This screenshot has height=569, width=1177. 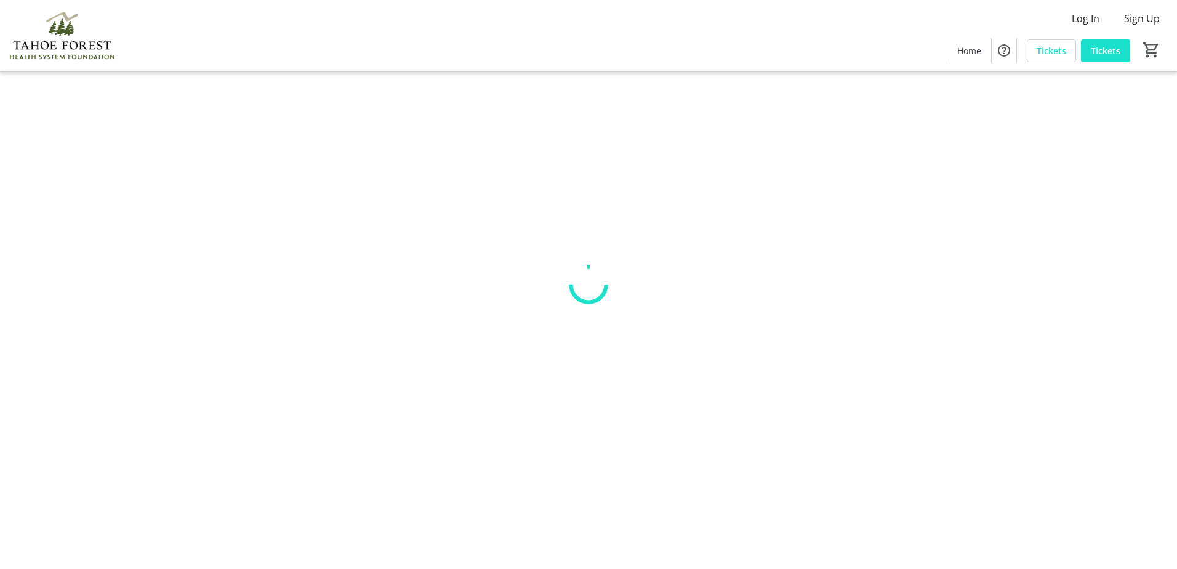 What do you see at coordinates (1086, 18) in the screenshot?
I see `button: Log In` at bounding box center [1086, 18].